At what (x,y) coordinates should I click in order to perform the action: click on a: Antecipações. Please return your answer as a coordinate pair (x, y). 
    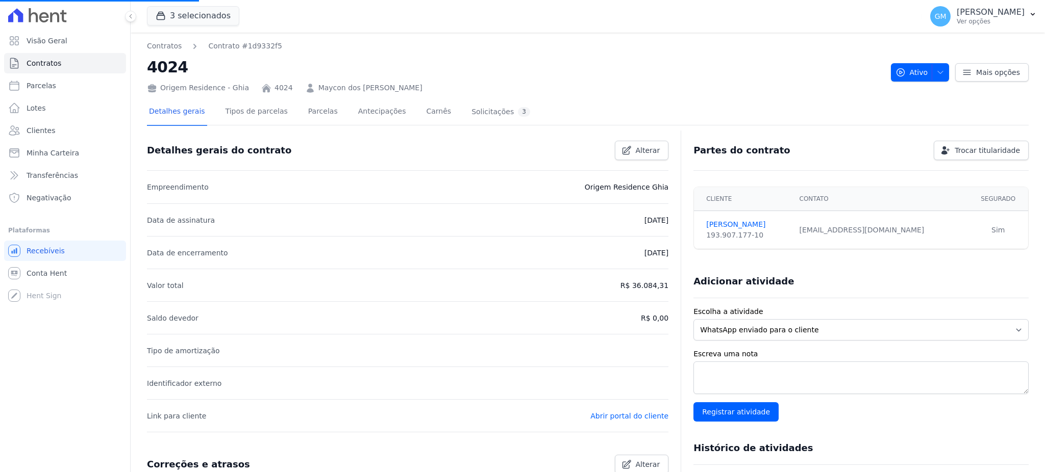
    Looking at the image, I should click on (382, 112).